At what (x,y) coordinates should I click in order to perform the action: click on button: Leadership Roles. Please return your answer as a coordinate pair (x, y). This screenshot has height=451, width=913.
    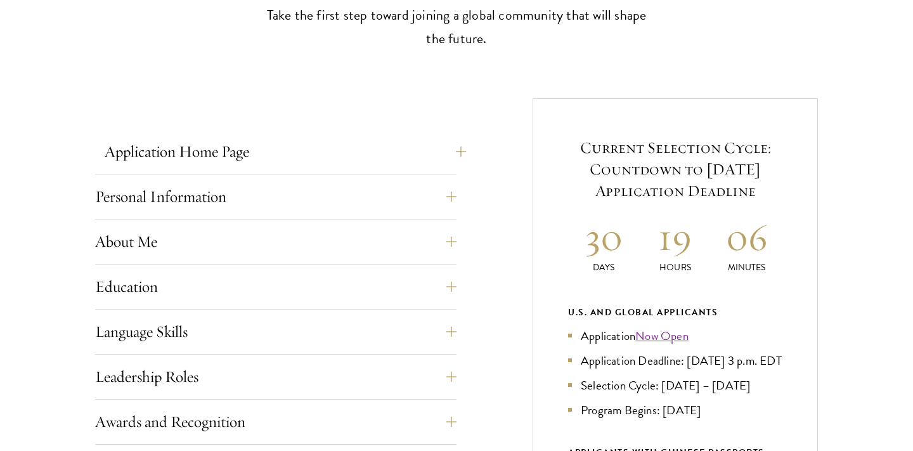
    Looking at the image, I should click on (276, 376).